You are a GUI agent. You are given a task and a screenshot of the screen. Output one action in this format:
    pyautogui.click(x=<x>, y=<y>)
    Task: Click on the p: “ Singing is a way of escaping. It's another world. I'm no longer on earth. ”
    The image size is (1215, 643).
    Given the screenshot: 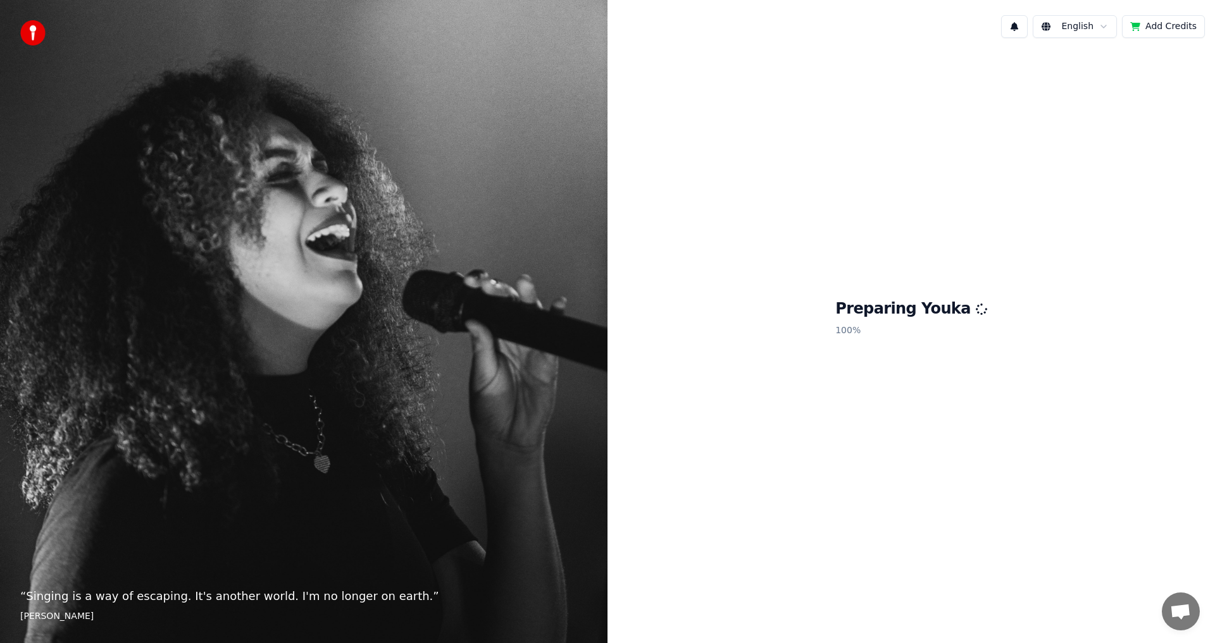 What is the action you would take?
    pyautogui.click(x=304, y=597)
    